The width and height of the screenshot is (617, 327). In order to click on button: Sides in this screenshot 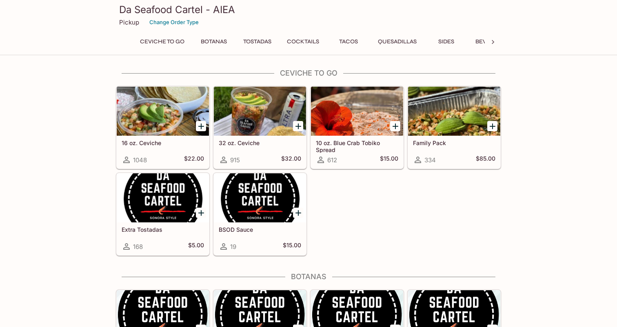, I will do `click(446, 42)`.